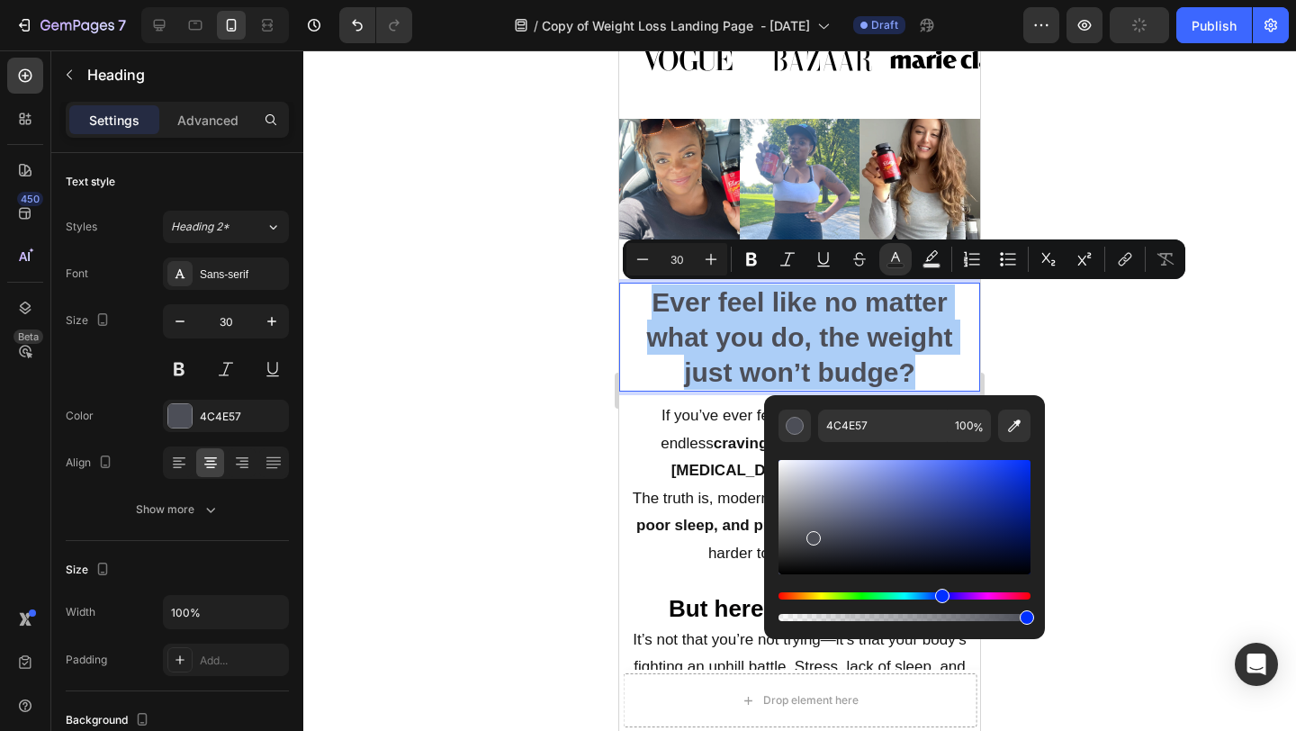  What do you see at coordinates (242, 417) in the screenshot?
I see `div: 4C4E57` at bounding box center [242, 417].